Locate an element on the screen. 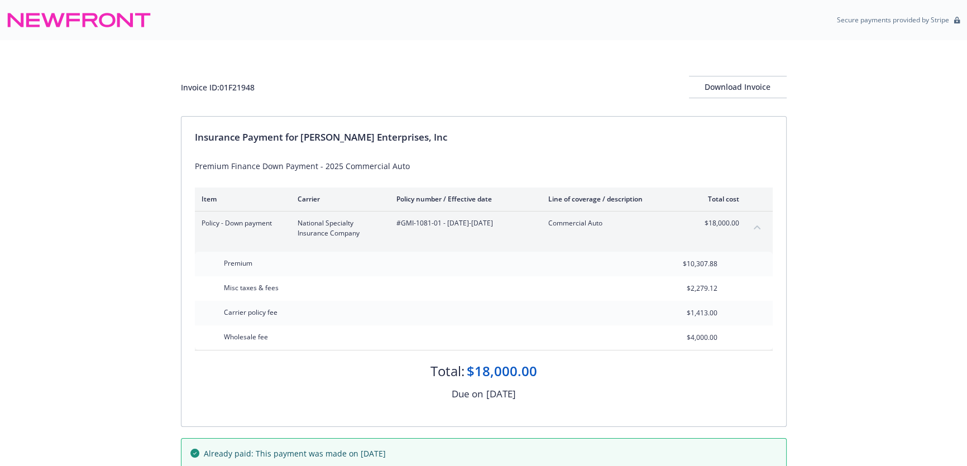  div: Premium Finance Down Payment - 2025 Commercial Auto is located at coordinates (483, 166).